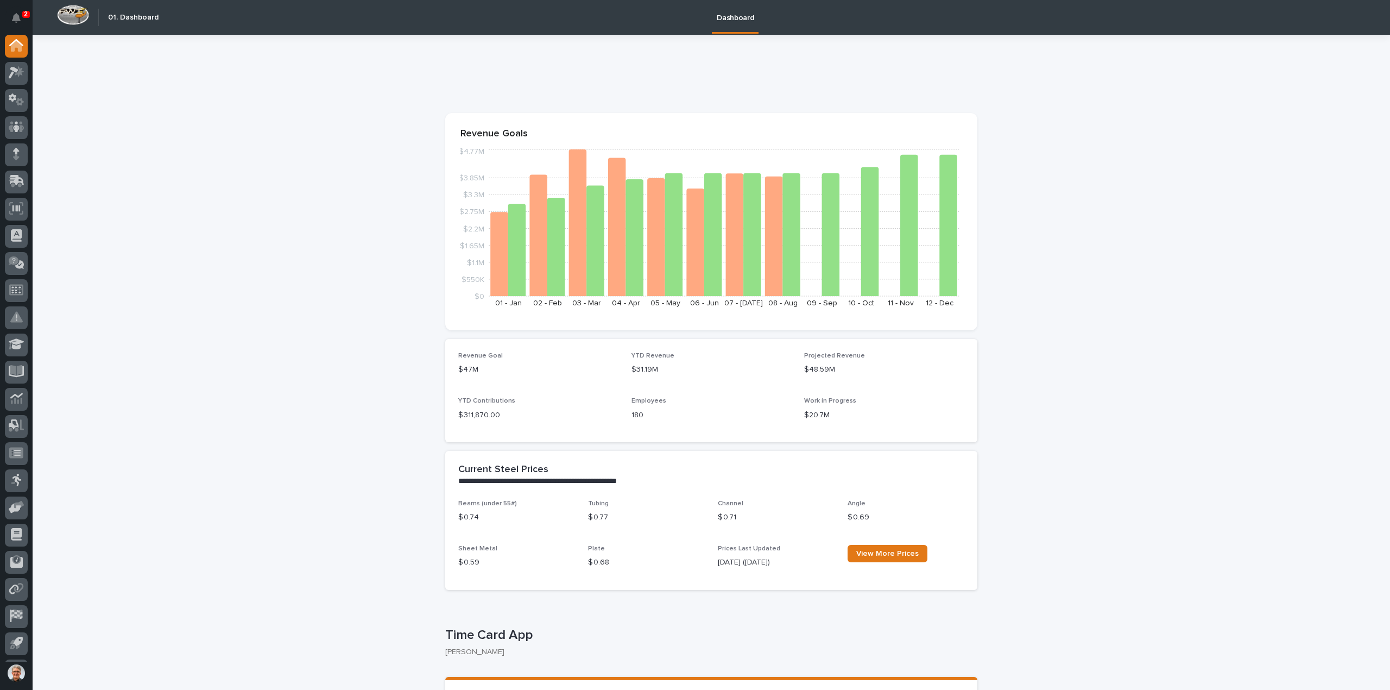 This screenshot has width=1390, height=690. Describe the element at coordinates (940, 303) in the screenshot. I see `text: 12 - Dec` at that location.